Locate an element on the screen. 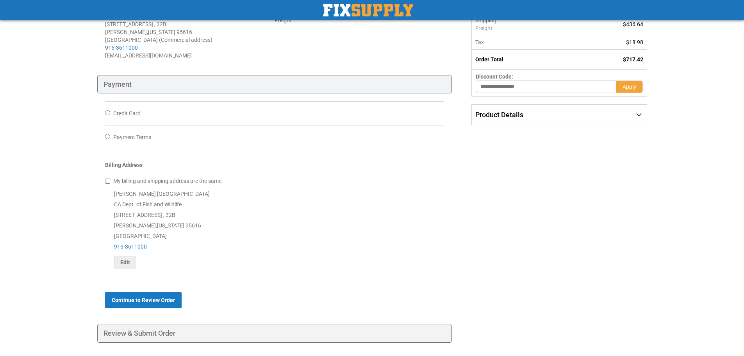 Image resolution: width=744 pixels, height=356 pixels. div: Payment is located at coordinates (275, 84).